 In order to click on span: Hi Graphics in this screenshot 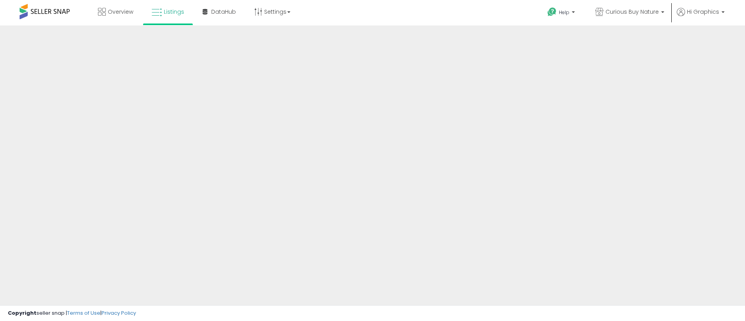, I will do `click(703, 12)`.